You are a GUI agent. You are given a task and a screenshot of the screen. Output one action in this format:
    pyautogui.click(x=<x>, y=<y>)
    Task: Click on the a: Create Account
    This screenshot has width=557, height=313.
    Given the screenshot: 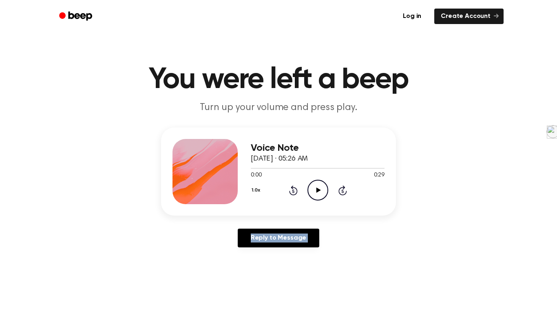 What is the action you would take?
    pyautogui.click(x=469, y=16)
    